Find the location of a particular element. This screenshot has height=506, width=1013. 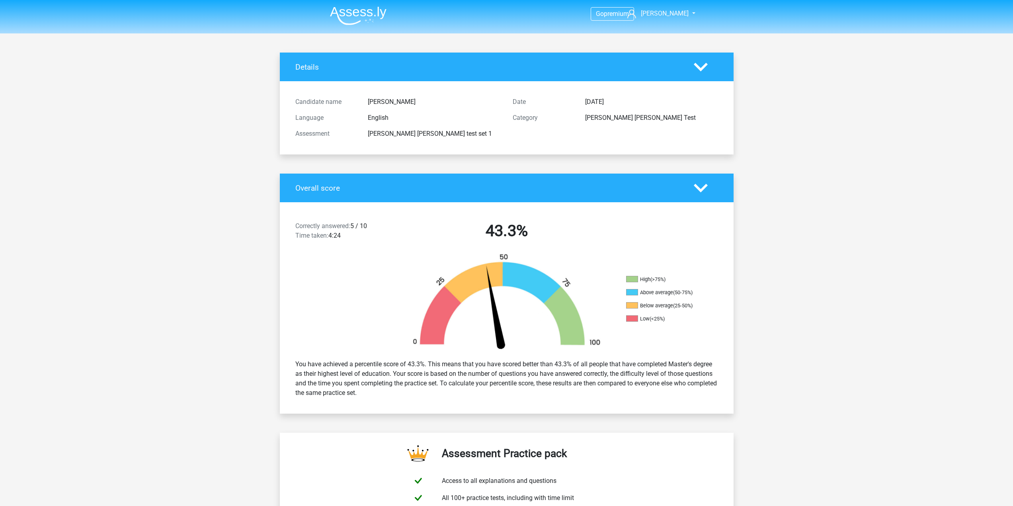

div: English is located at coordinates (434, 118).